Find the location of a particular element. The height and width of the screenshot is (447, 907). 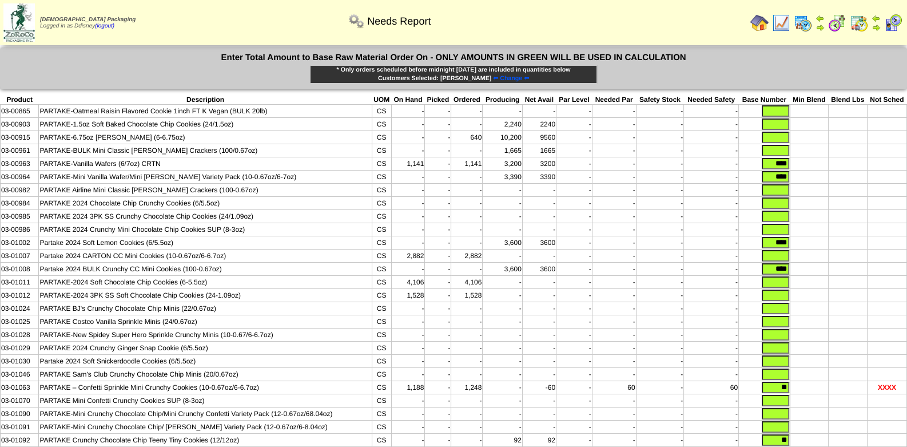

td: 3,200 is located at coordinates (502, 164).